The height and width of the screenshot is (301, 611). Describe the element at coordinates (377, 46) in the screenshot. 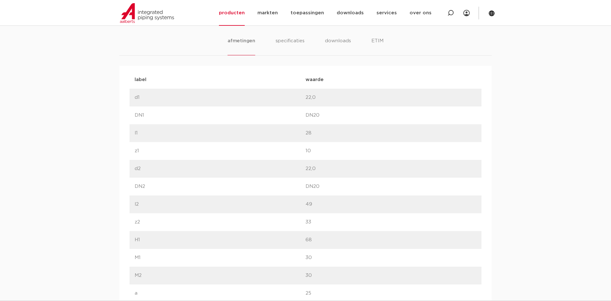

I see `li: ETIM` at that location.